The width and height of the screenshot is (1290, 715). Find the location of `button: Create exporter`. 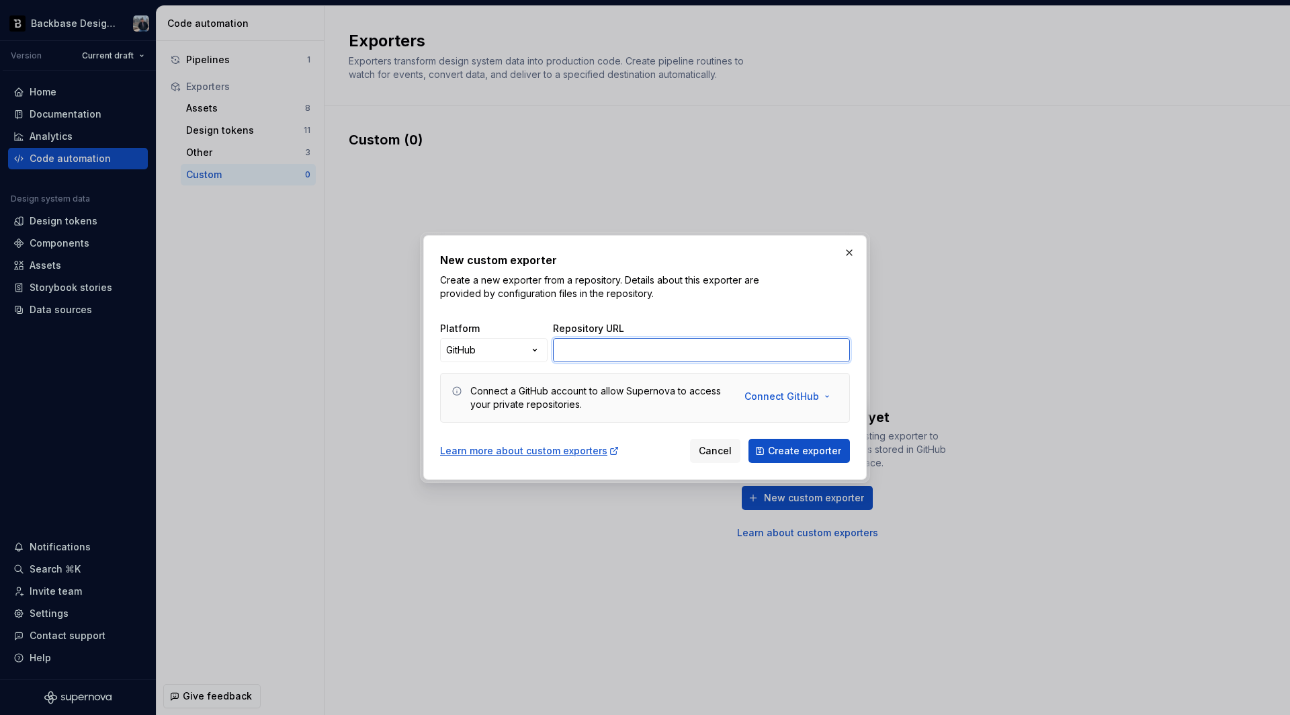

button: Create exporter is located at coordinates (799, 451).